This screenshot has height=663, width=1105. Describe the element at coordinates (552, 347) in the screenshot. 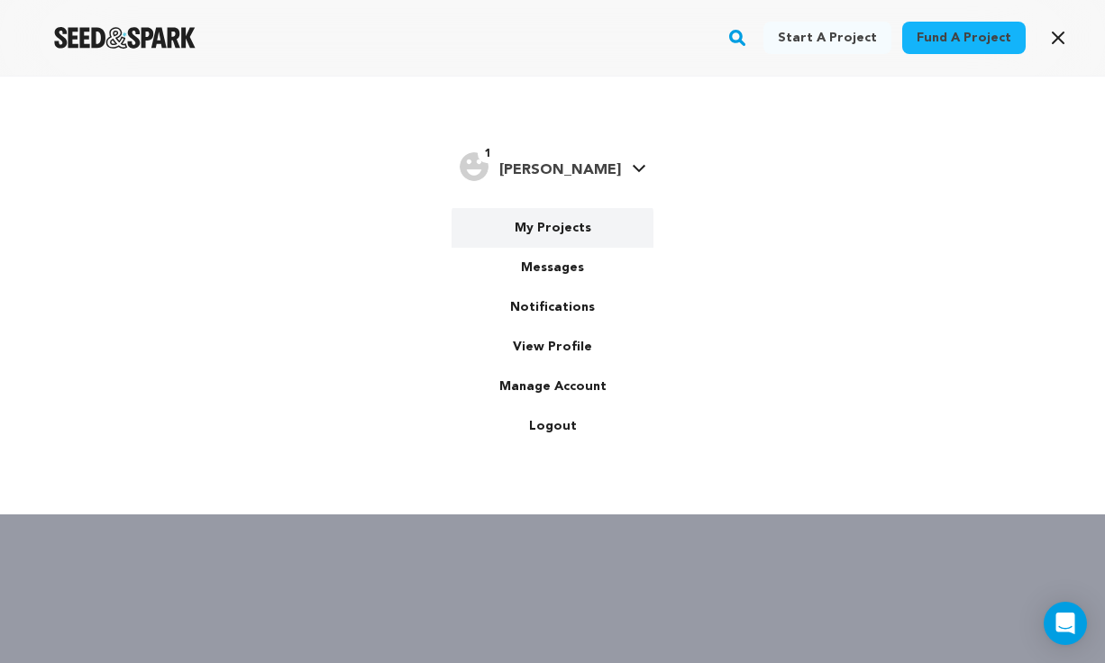

I see `a: View Profile` at that location.